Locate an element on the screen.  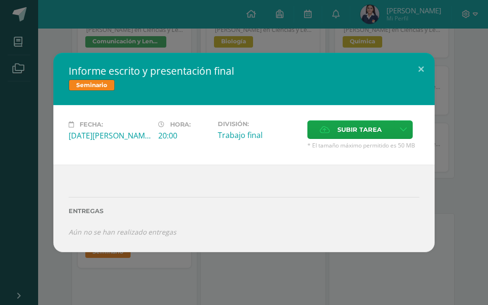
span: Fecha: is located at coordinates (91, 124).